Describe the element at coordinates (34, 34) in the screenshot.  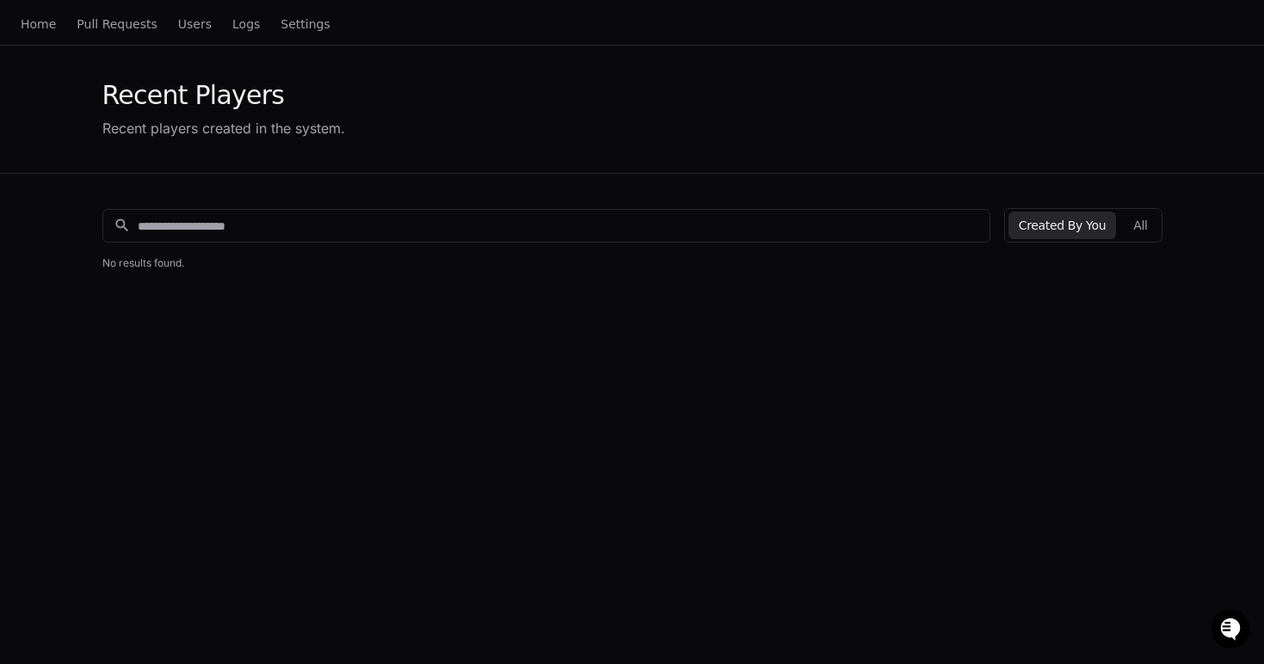
I see `img: PlayerZero` at that location.